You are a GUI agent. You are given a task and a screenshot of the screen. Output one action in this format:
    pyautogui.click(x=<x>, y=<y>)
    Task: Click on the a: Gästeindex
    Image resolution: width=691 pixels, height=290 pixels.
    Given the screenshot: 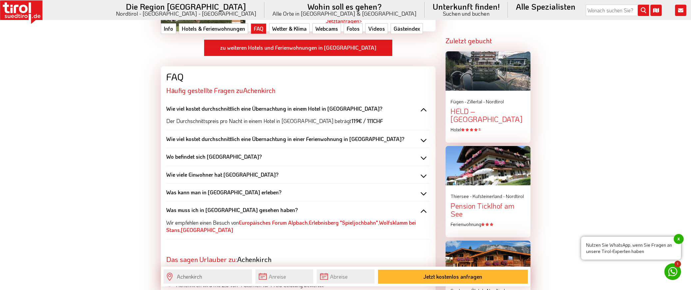 What is the action you would take?
    pyautogui.click(x=407, y=29)
    